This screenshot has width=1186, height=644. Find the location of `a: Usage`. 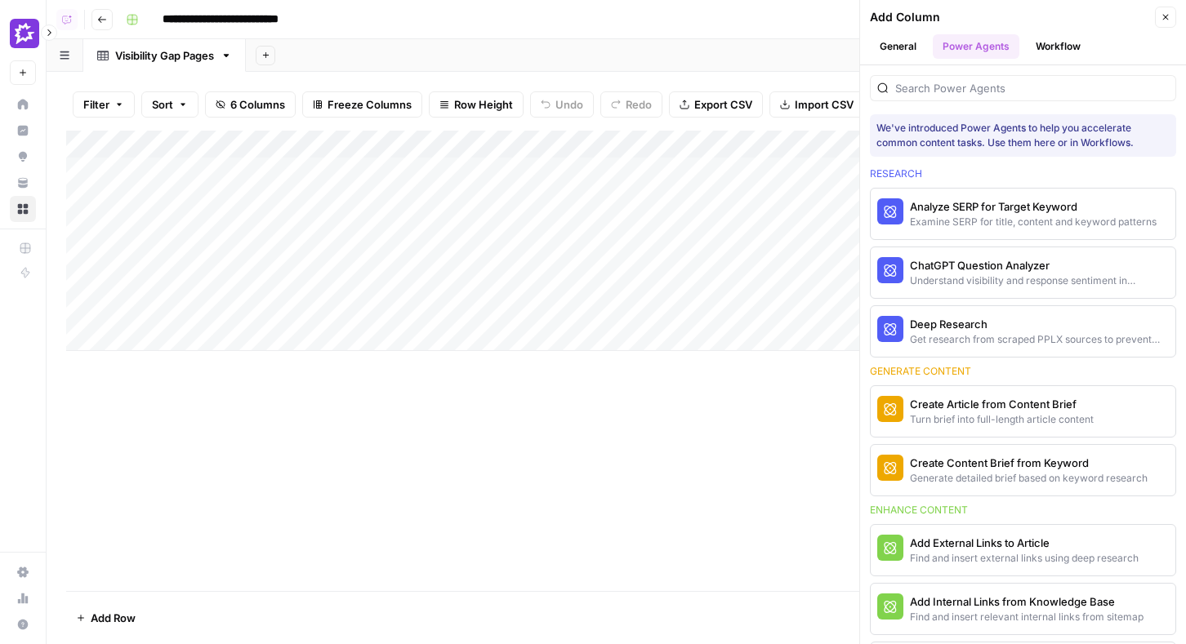

a: Usage is located at coordinates (23, 599).